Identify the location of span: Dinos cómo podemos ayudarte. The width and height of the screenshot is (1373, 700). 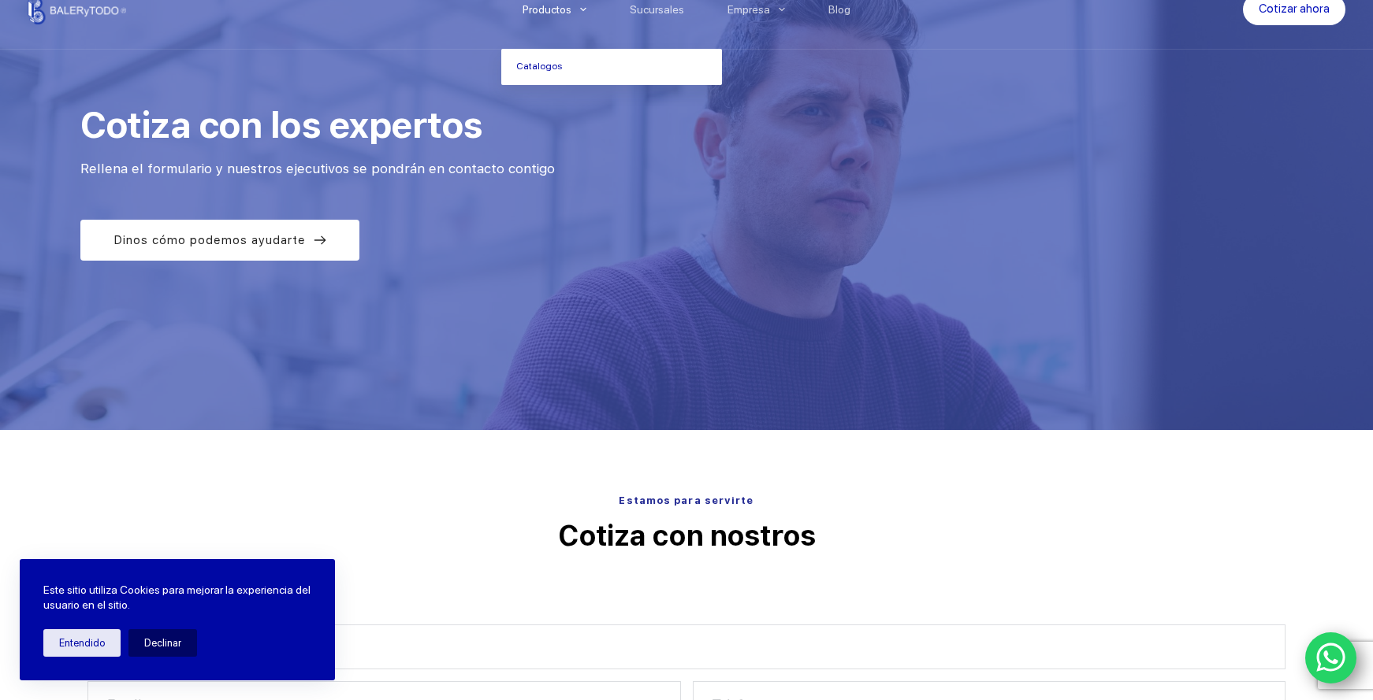
(210, 240).